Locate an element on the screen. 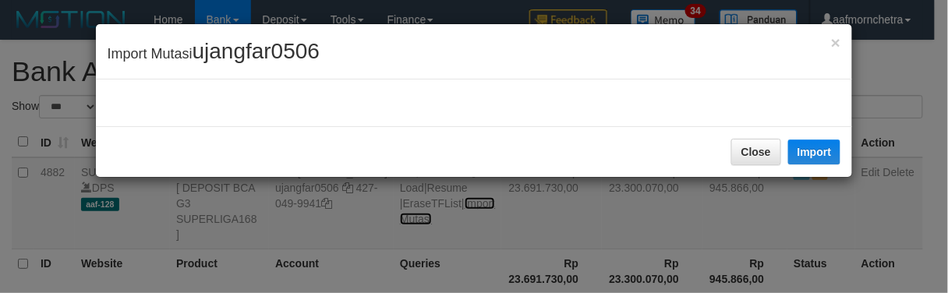 Image resolution: width=948 pixels, height=293 pixels. button: Import is located at coordinates (815, 152).